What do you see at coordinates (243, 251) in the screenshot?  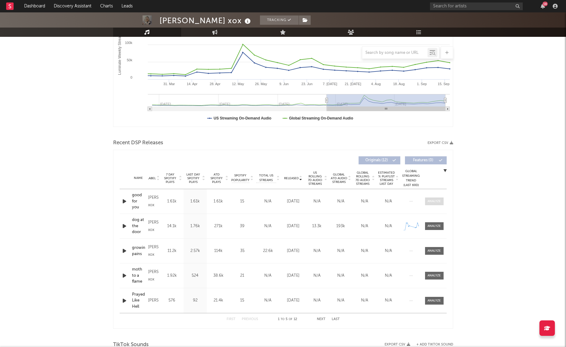 I see `div: 35` at bounding box center [243, 251].